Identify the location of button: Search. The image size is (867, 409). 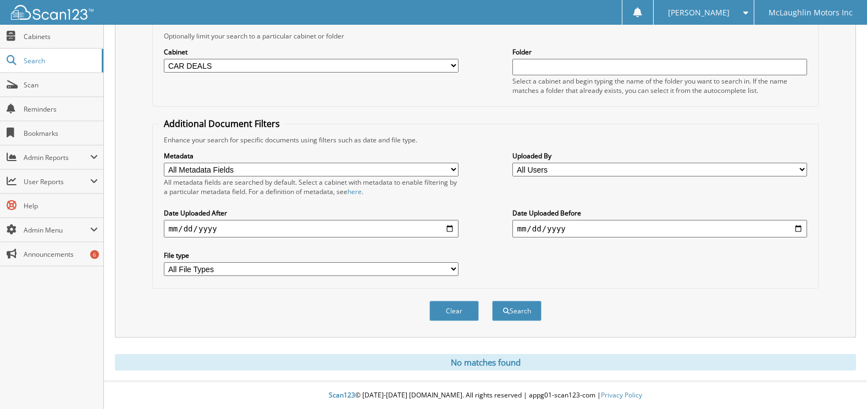
(517, 311).